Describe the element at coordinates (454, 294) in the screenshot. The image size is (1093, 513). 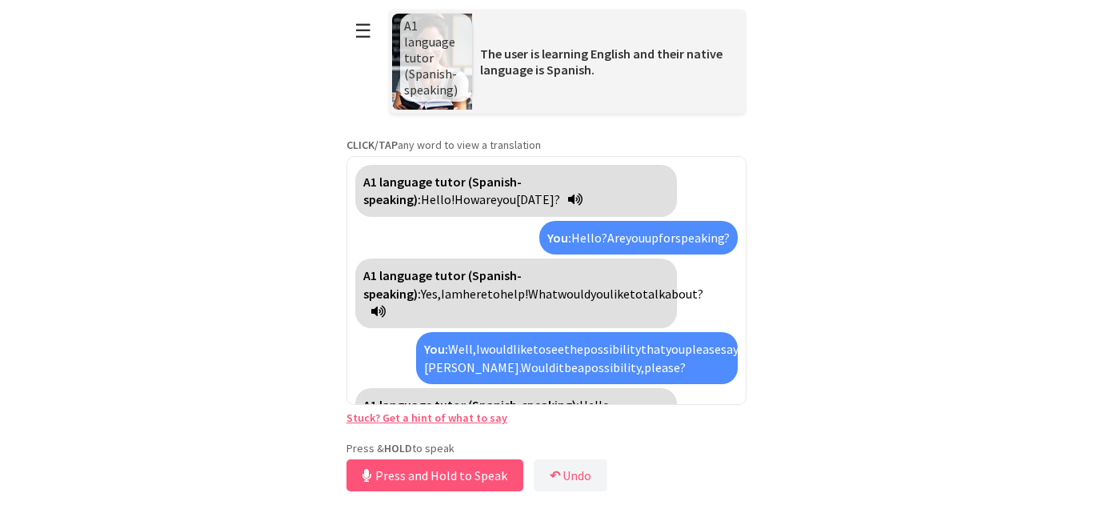
I see `span: am` at that location.